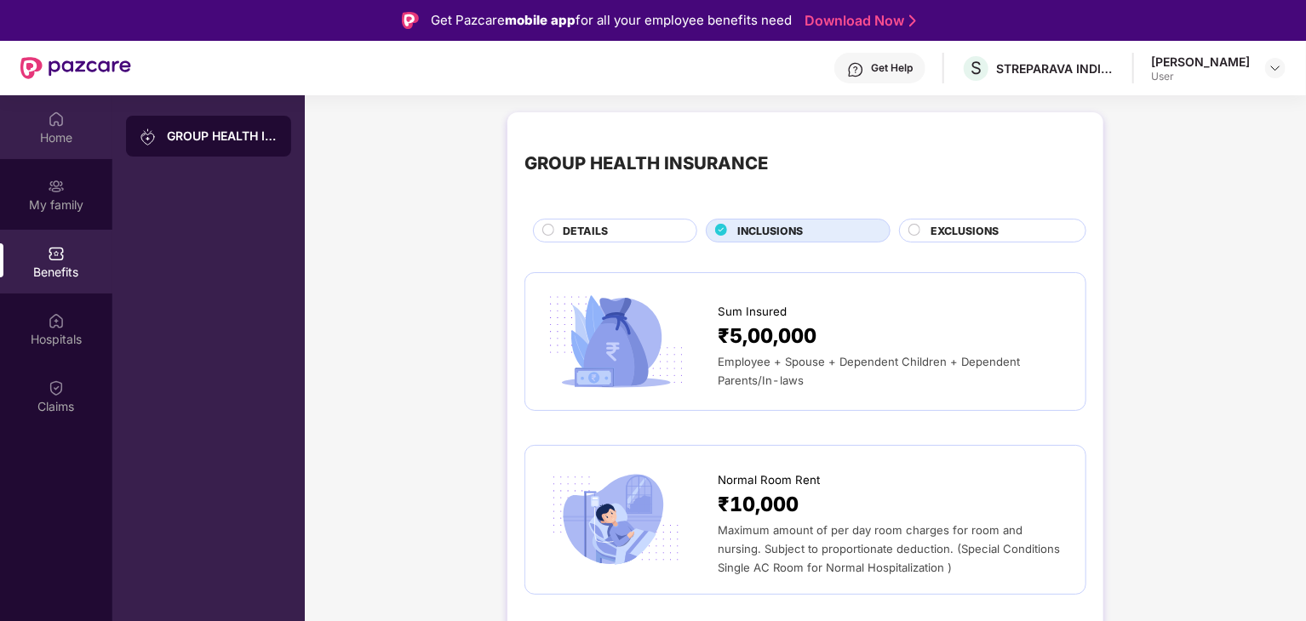  Describe the element at coordinates (751, 311) in the screenshot. I see `span: Sum Insured` at that location.